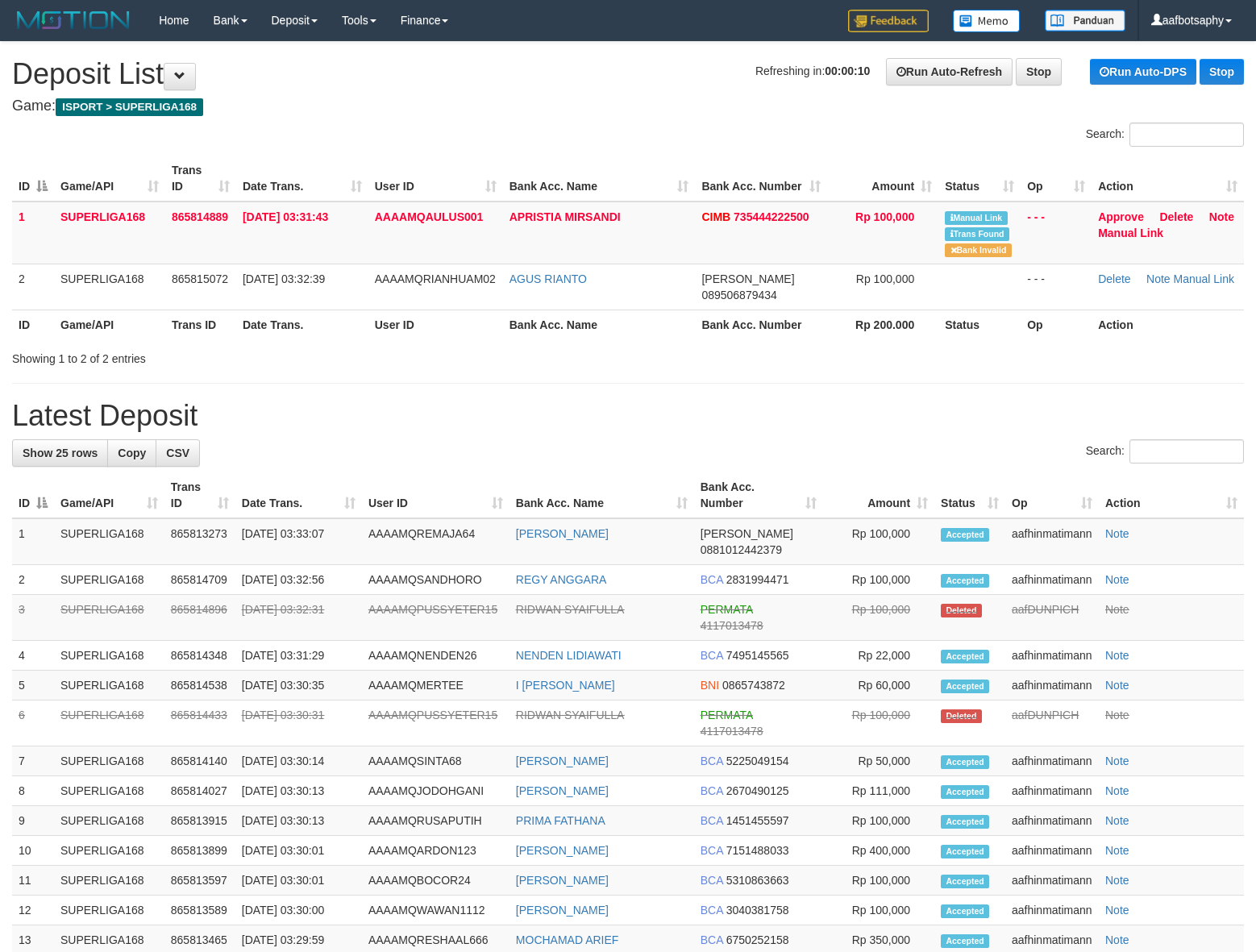  I want to click on th: User ID, so click(435, 324).